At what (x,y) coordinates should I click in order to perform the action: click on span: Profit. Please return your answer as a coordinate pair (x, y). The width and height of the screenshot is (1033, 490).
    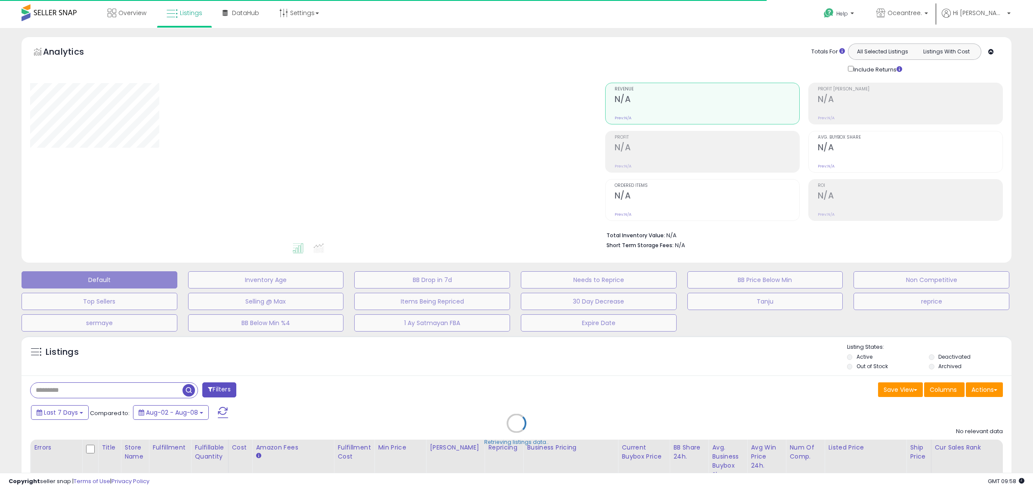
    Looking at the image, I should click on (707, 137).